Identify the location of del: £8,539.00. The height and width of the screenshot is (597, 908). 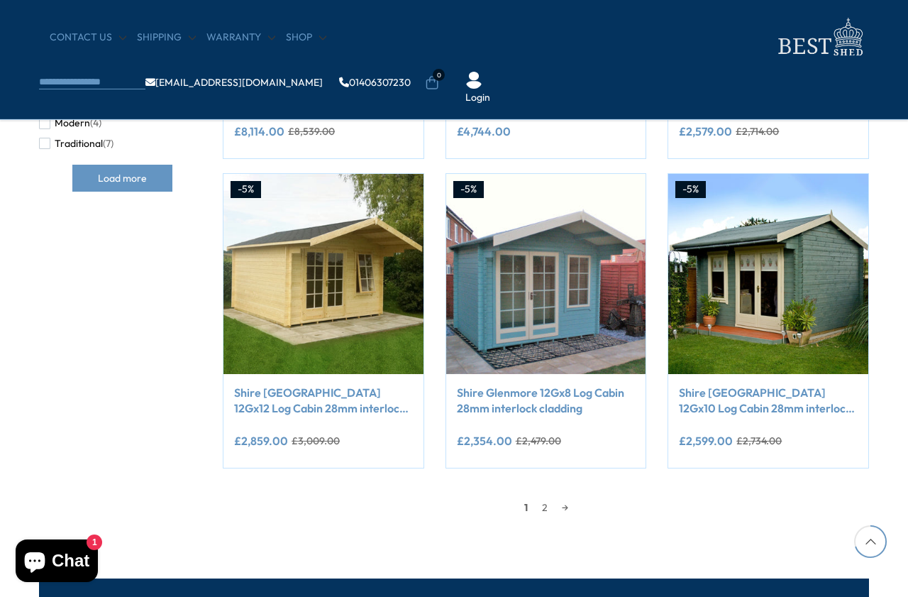
(311, 131).